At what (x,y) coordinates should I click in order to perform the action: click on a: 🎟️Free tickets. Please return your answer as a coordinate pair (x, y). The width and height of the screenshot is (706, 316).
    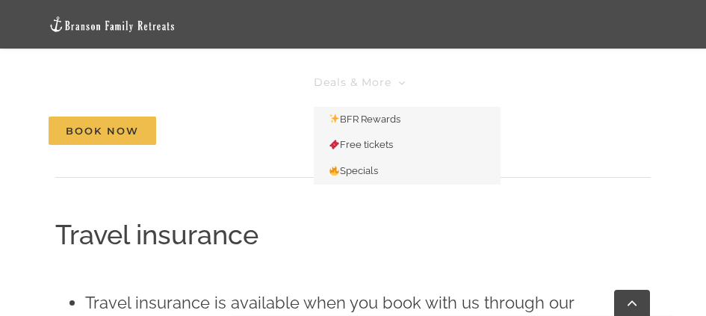
    Looking at the image, I should click on (407, 145).